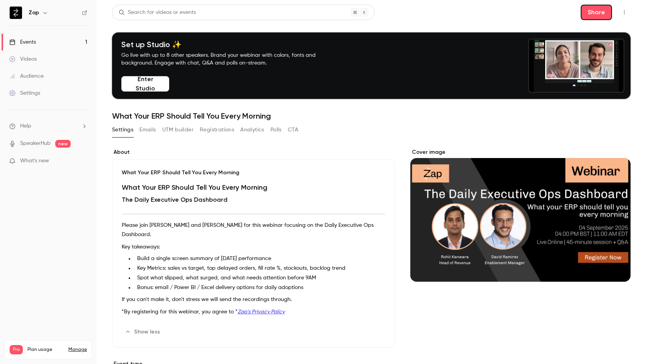 Image resolution: width=646 pixels, height=364 pixels. I want to click on span: Pro, so click(16, 350).